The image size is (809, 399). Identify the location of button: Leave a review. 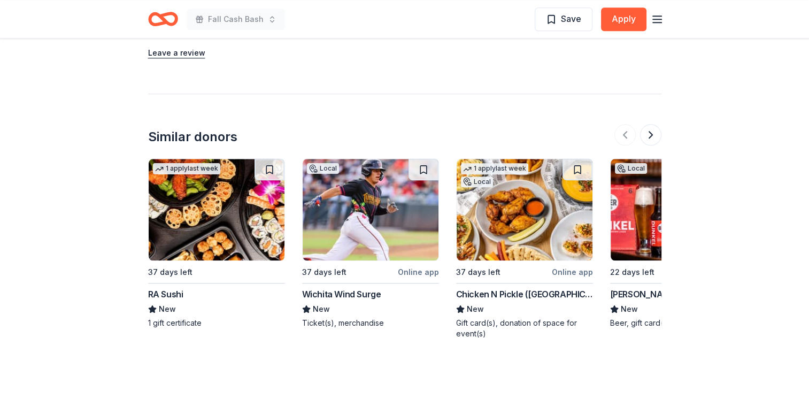
(177, 53).